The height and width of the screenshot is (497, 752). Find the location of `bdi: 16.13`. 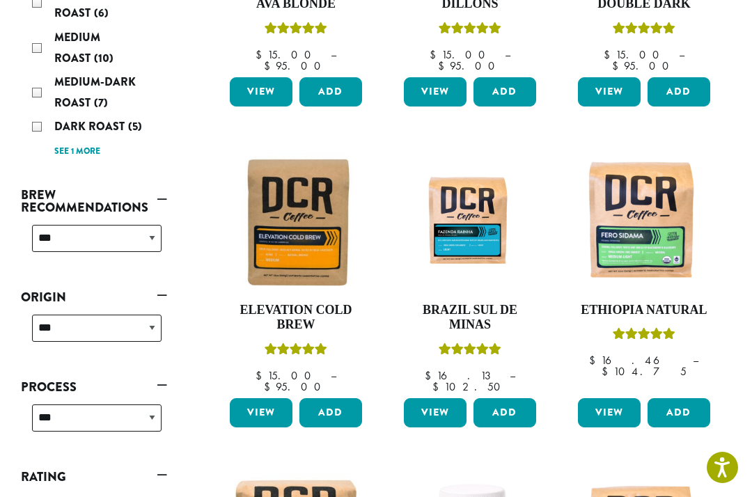

bdi: 16.13 is located at coordinates (460, 375).